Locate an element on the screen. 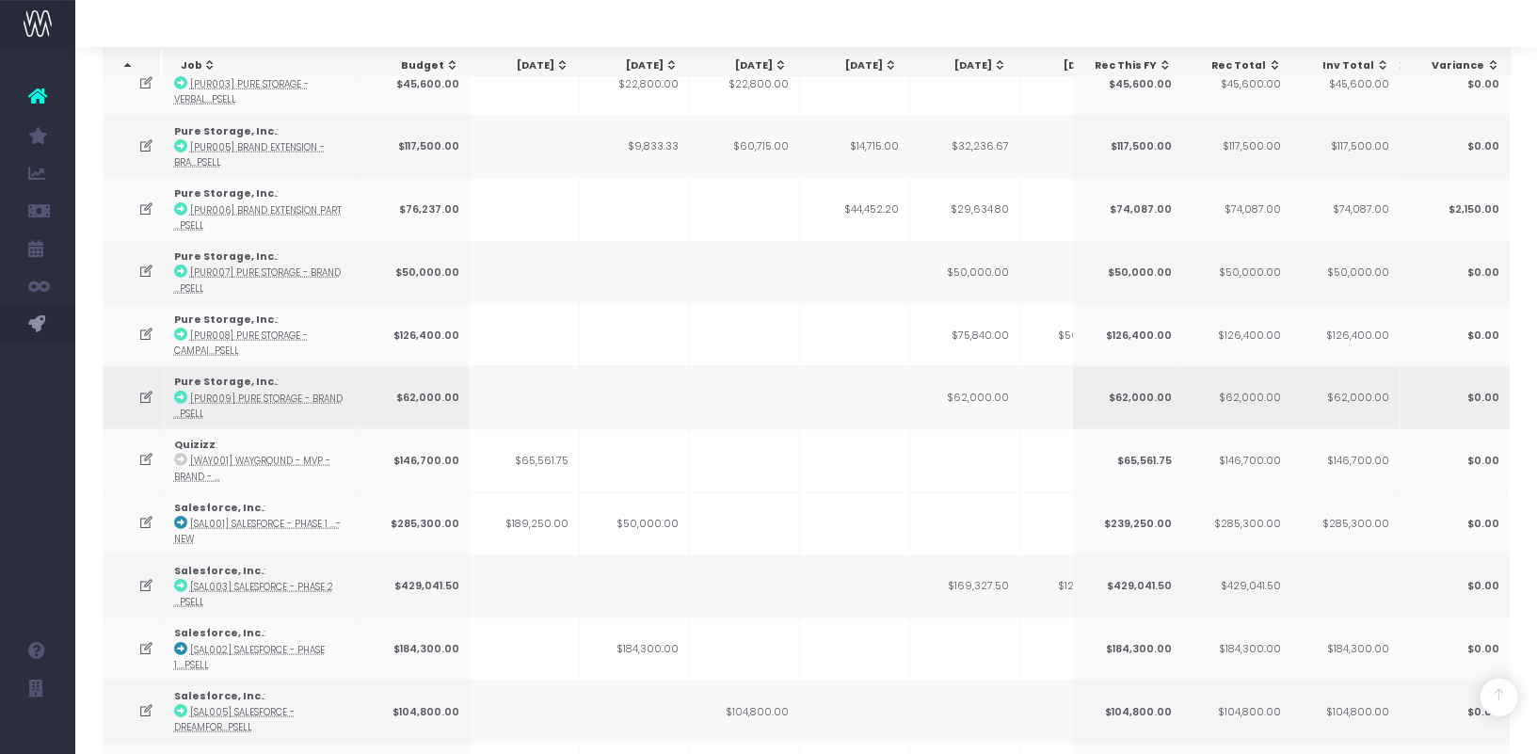  strong: Quizizz is located at coordinates (195, 444).